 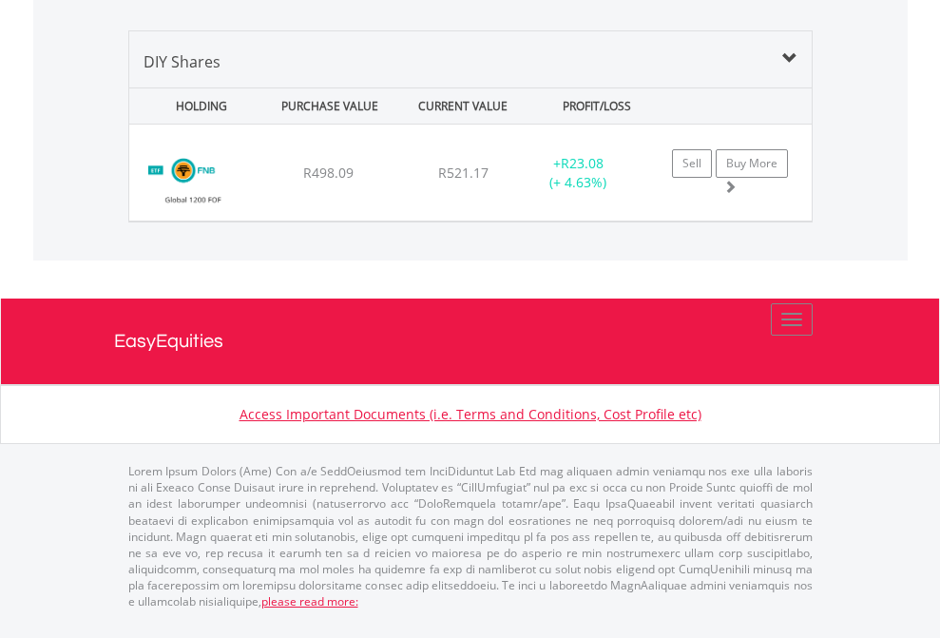 What do you see at coordinates (470, 536) in the screenshot?
I see `p: Lorem Ipsum Dolors (Ame) Con a/e SeddOeiusmod tem InciDiduntut Lab Etd mag aliquaen admin veniamq...` at bounding box center [470, 536].